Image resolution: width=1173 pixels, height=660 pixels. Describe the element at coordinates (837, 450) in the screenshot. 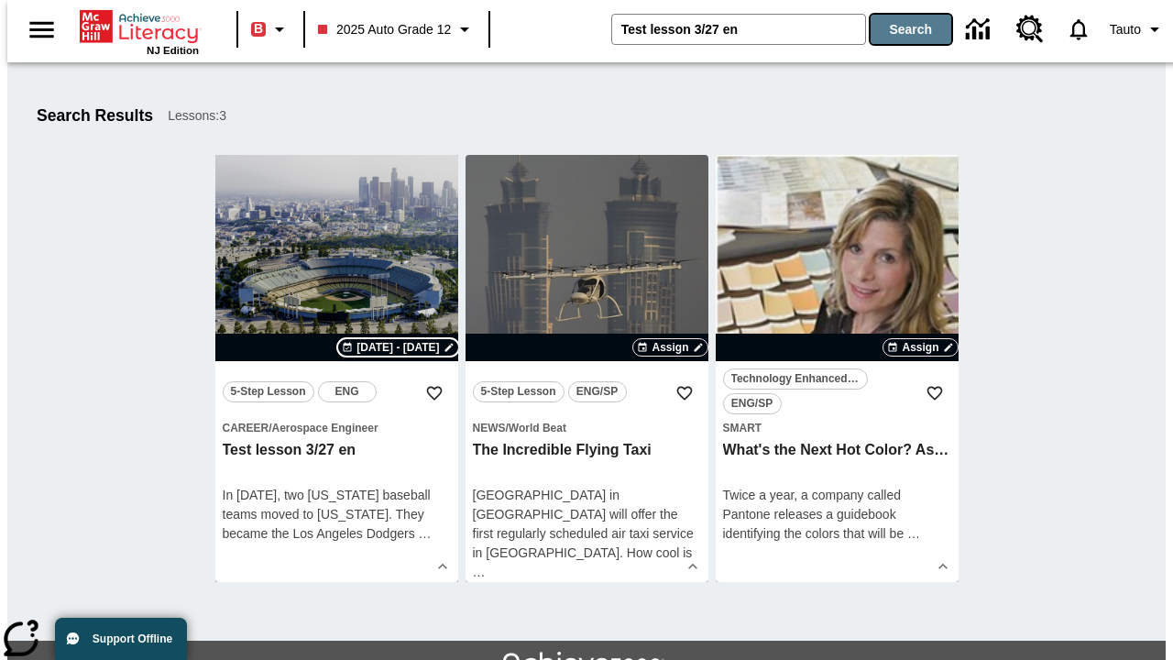

I see `h3: What's the Next Hot Color? Ask Pantone` at that location.